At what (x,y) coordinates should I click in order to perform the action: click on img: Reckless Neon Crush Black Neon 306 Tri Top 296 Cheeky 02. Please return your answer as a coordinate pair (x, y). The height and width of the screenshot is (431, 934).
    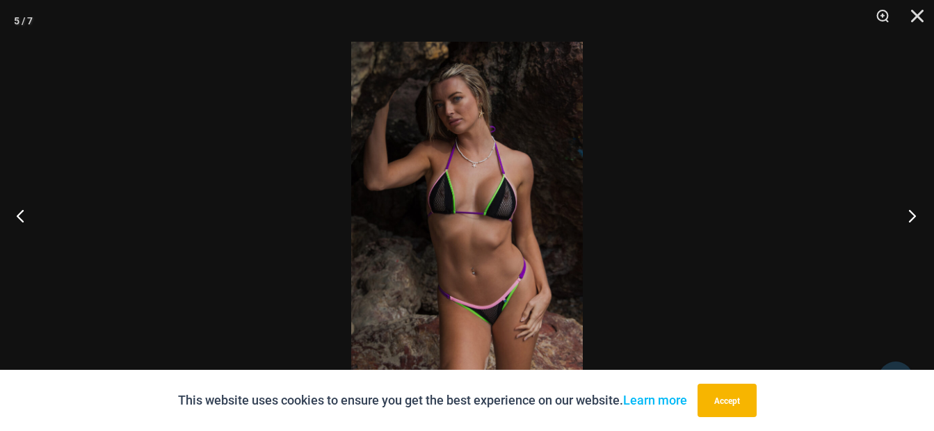
    Looking at the image, I should click on (467, 216).